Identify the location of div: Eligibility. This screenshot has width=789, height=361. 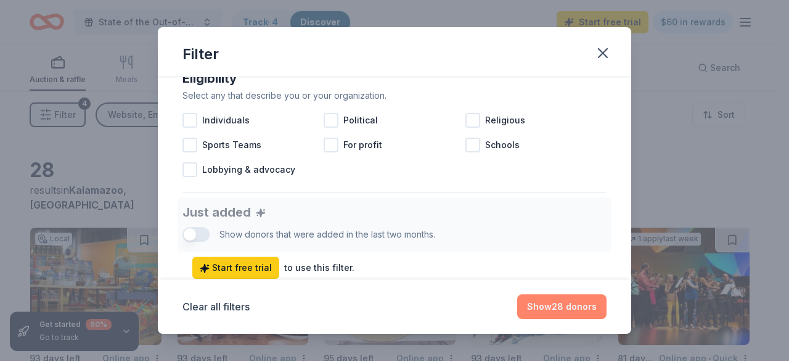
(394, 78).